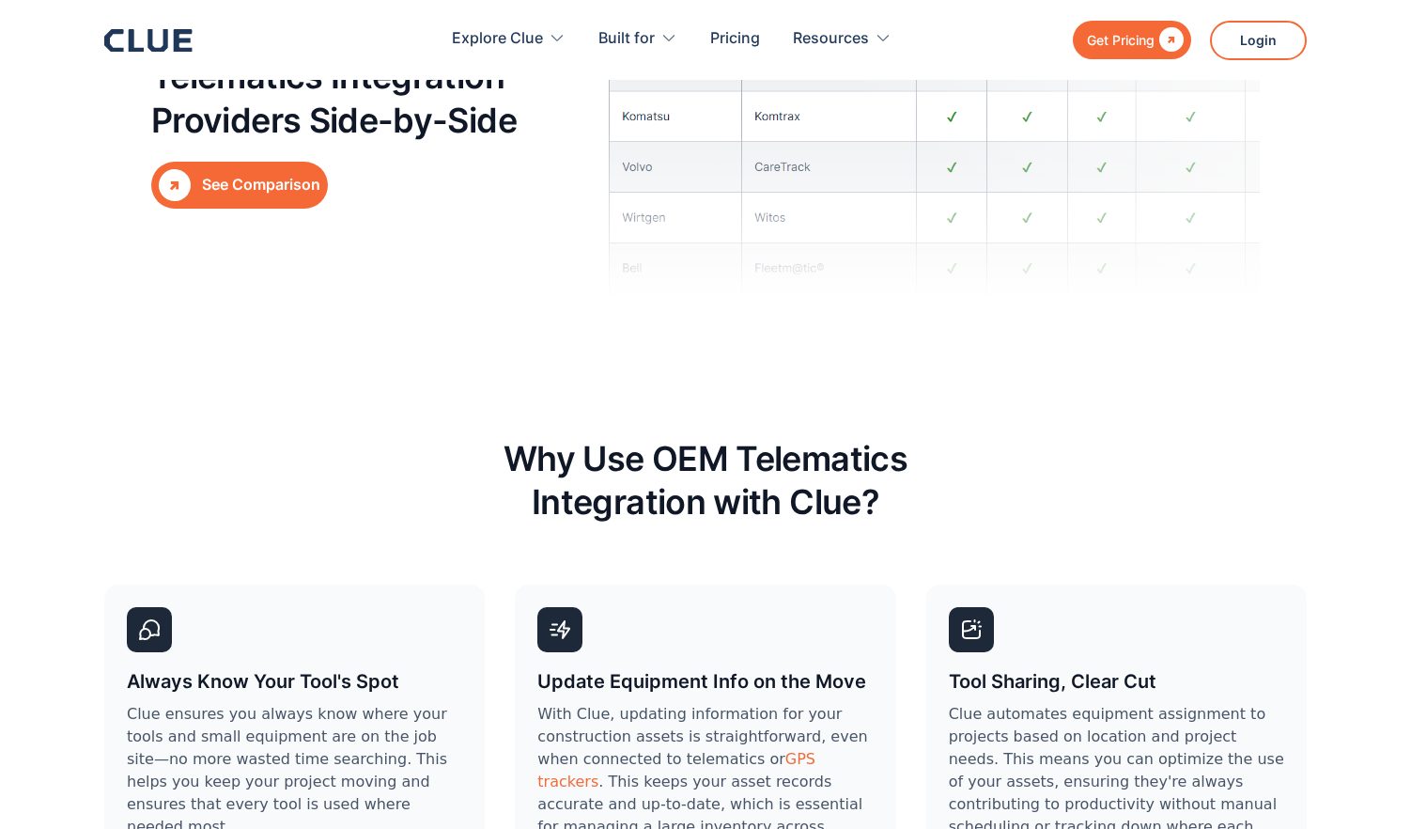 Image resolution: width=1411 pixels, height=829 pixels. I want to click on h3: Always Know Your Tool's Spot, so click(294, 681).